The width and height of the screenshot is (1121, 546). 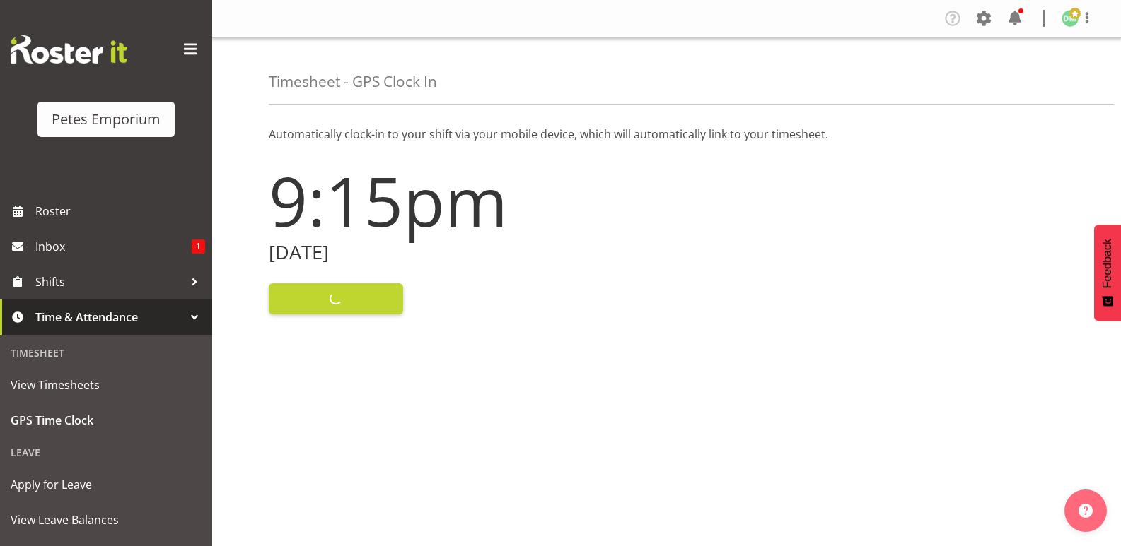 What do you see at coordinates (1070, 18) in the screenshot?
I see `img: david-mcauley697.jpg` at bounding box center [1070, 18].